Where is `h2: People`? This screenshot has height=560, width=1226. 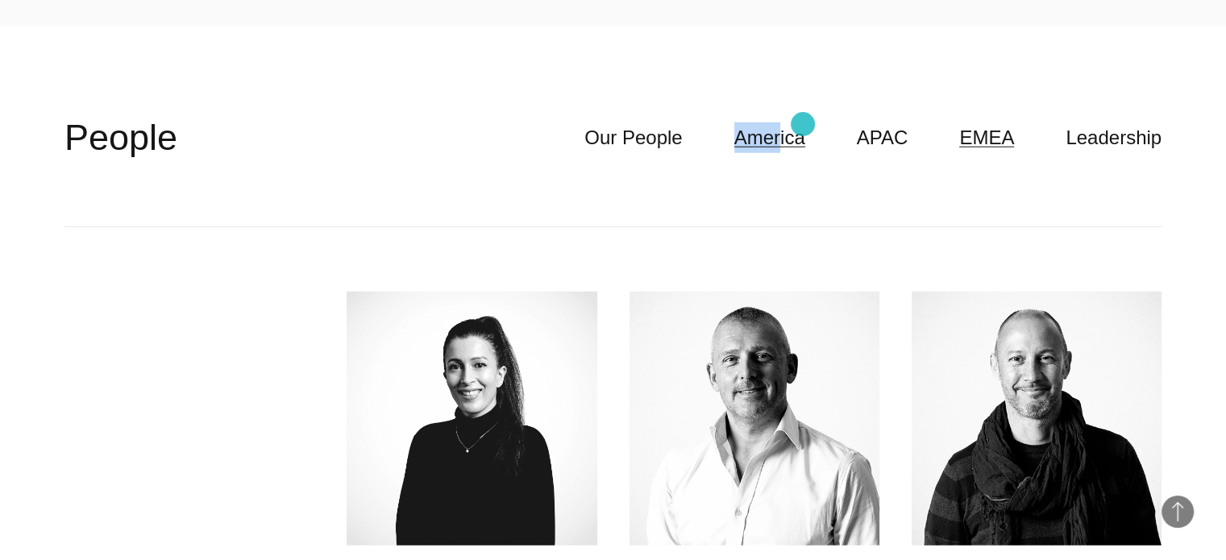 h2: People is located at coordinates (121, 138).